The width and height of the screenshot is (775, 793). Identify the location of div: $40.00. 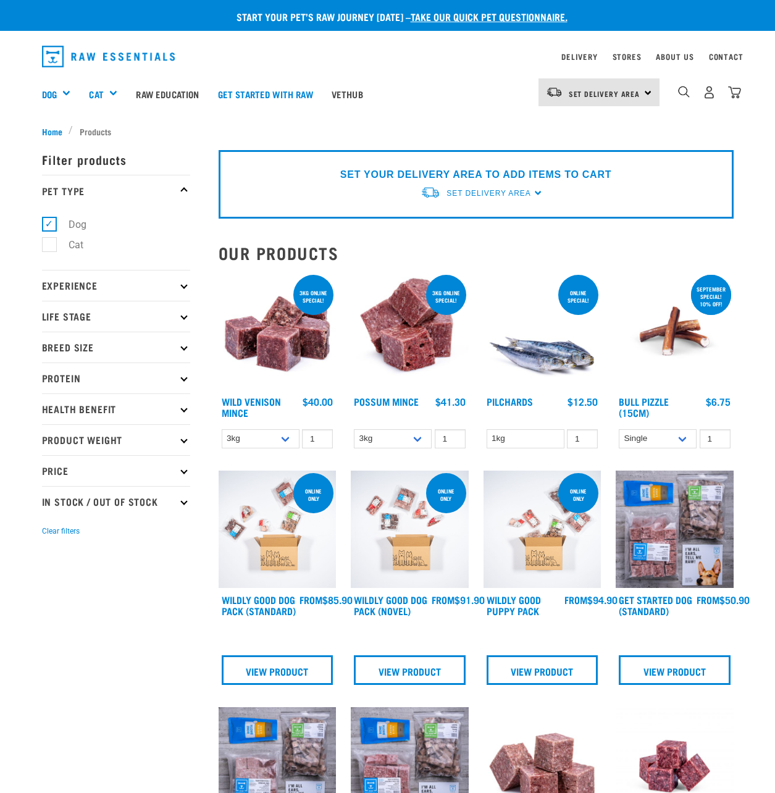
(317, 401).